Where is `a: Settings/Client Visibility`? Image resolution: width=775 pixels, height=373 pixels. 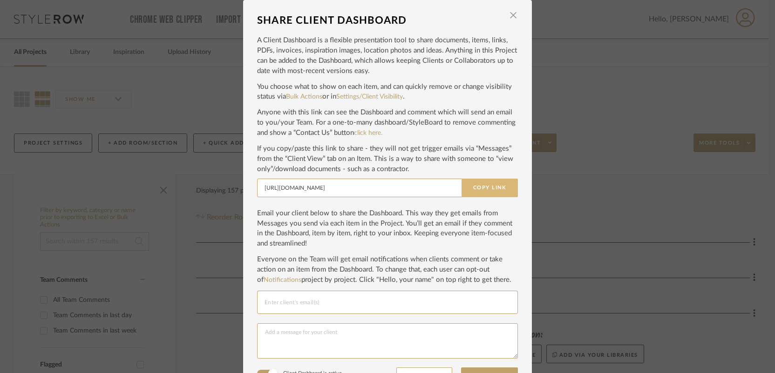
a: Settings/Client Visibility is located at coordinates (369, 97).